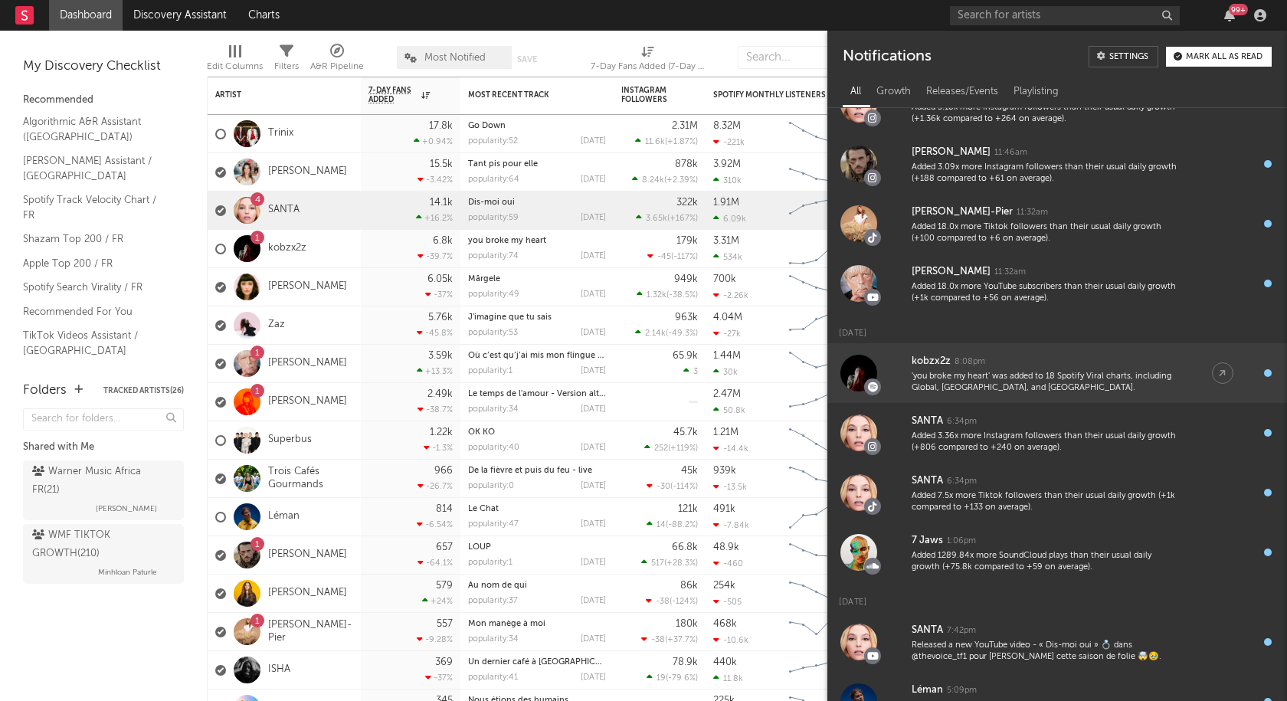 This screenshot has height=701, width=1287. What do you see at coordinates (434, 218) in the screenshot?
I see `div: +16.2 %` at bounding box center [434, 218].